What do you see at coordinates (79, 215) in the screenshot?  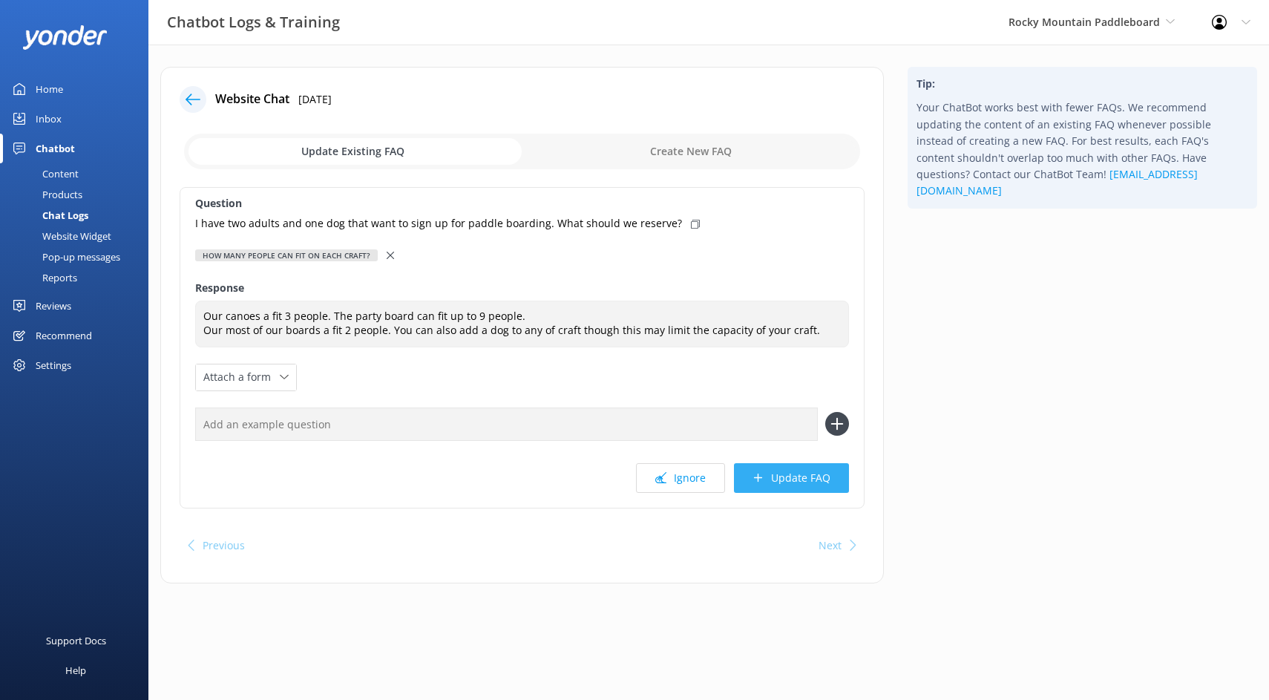 I see `a: Chat Logs` at bounding box center [79, 215].